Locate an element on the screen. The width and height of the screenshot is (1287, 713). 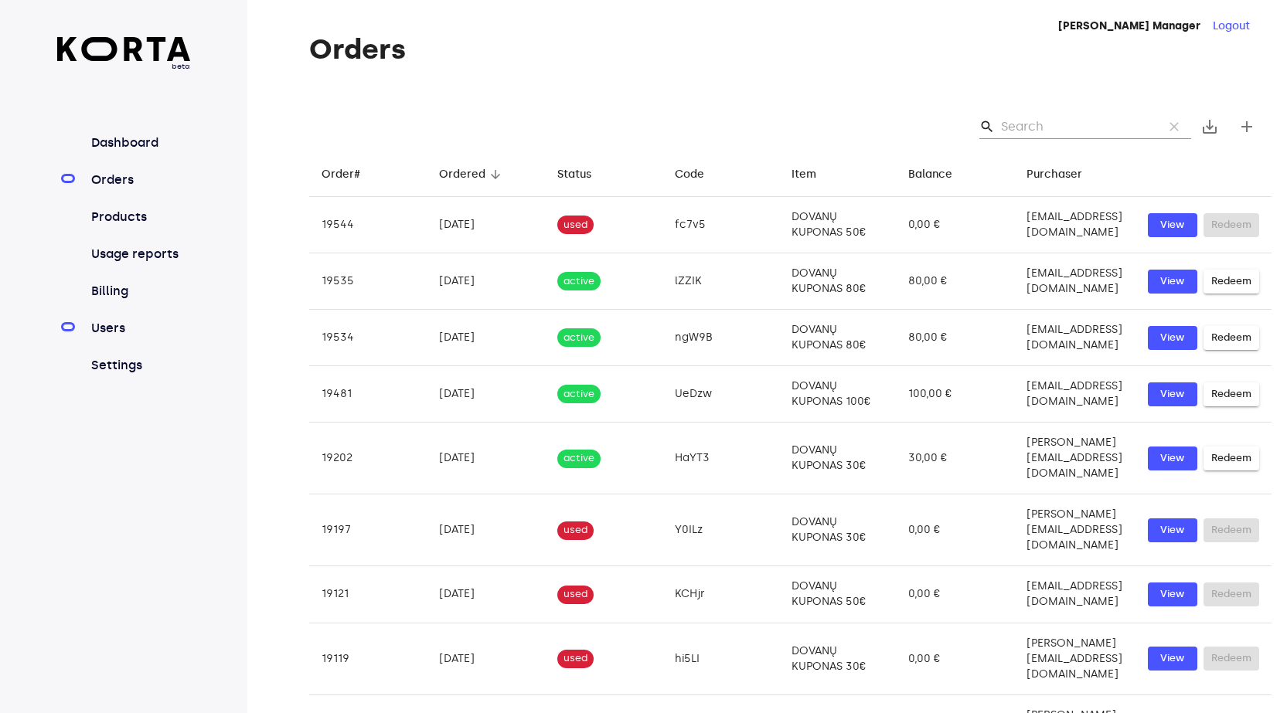
td: 19535 is located at coordinates (368, 281).